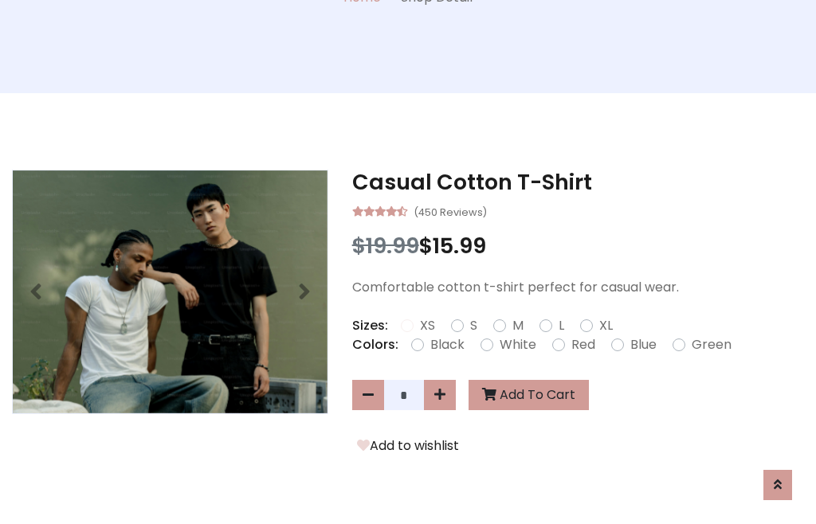 This screenshot has width=816, height=524. Describe the element at coordinates (427, 326) in the screenshot. I see `label: XS` at that location.